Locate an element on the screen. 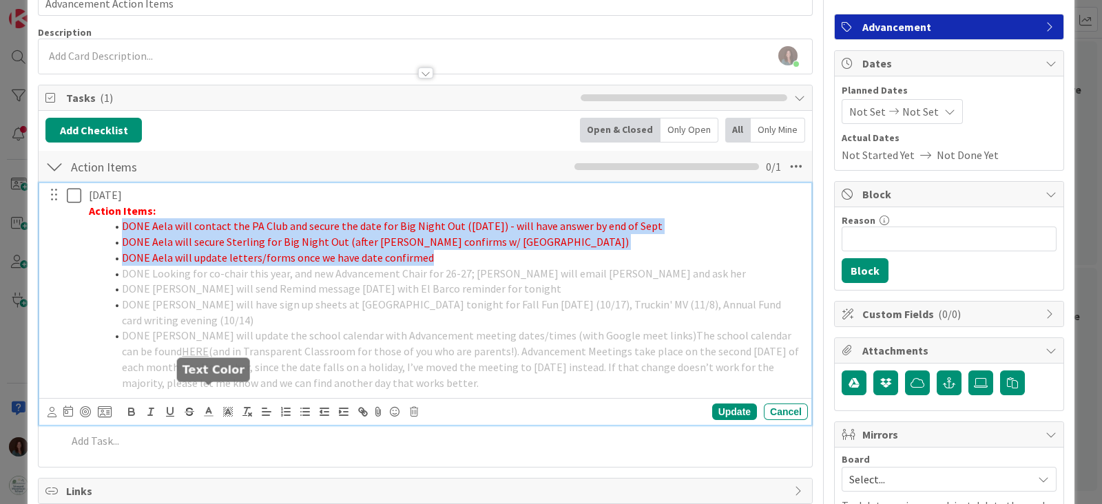 This screenshot has height=504, width=1102. span: ( 1 ) is located at coordinates (106, 98).